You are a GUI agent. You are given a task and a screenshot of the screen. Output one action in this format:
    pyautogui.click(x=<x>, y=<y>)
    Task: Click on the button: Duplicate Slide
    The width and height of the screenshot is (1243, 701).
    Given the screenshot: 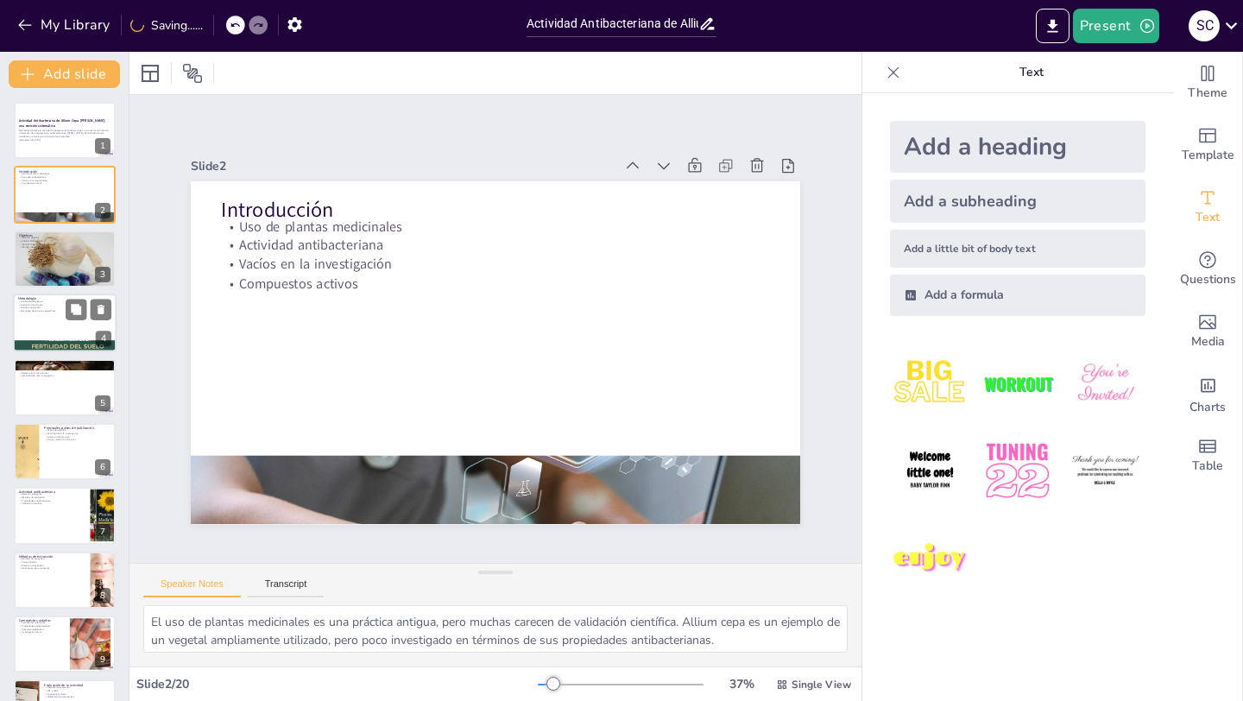 What is the action you would take?
    pyautogui.click(x=76, y=310)
    